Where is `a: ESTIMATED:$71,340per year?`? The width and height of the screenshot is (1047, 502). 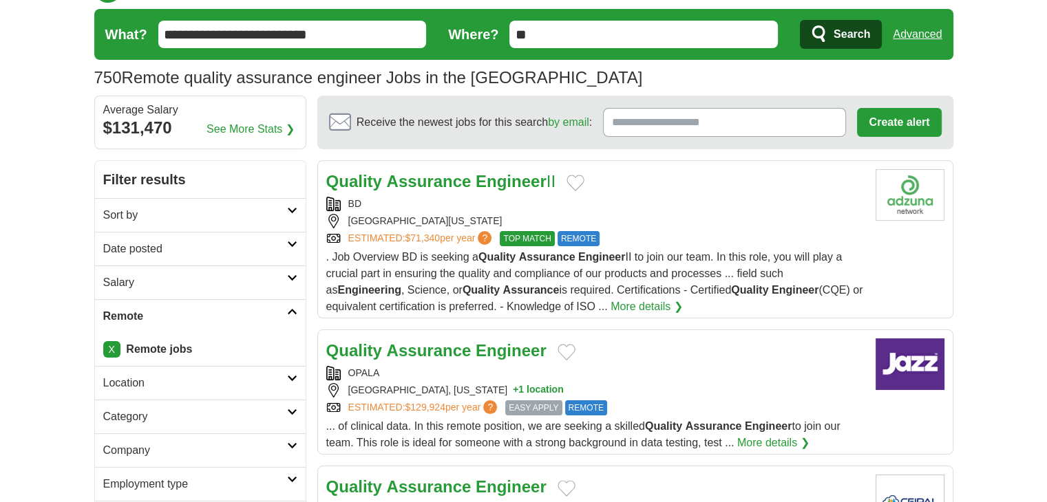
a: ESTIMATED:$71,340per year? is located at coordinates (421, 239).